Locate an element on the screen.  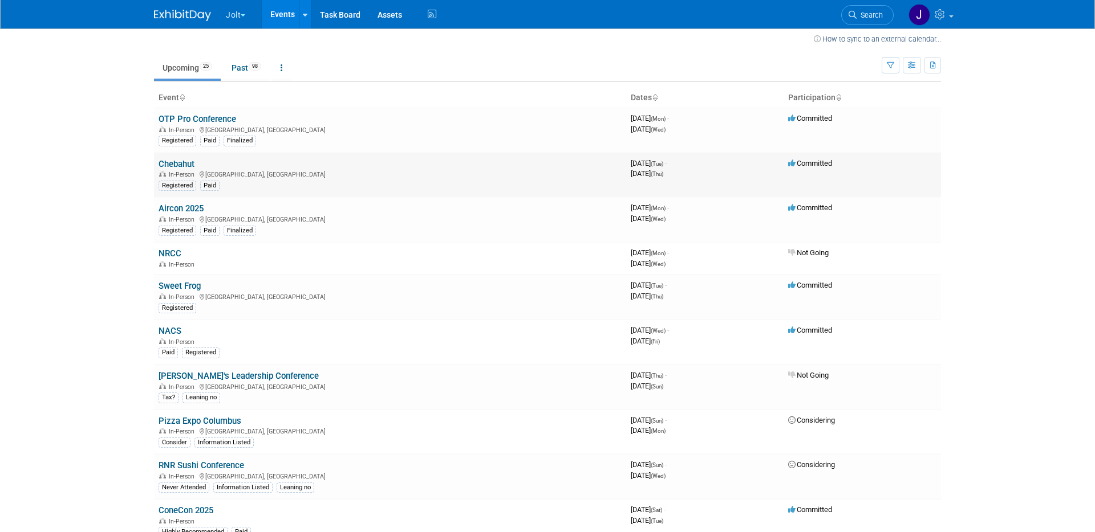
img: Jeshua Anderson is located at coordinates (919, 15).